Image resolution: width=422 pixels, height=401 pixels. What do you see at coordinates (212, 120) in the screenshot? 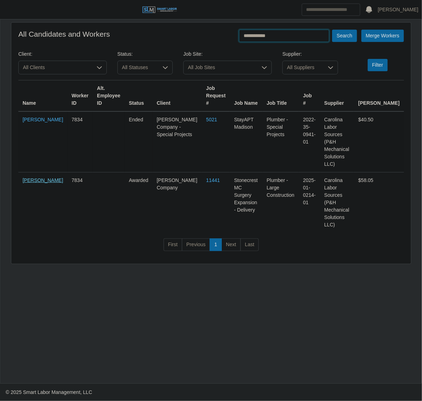
I see `a: 5021` at bounding box center [212, 120].